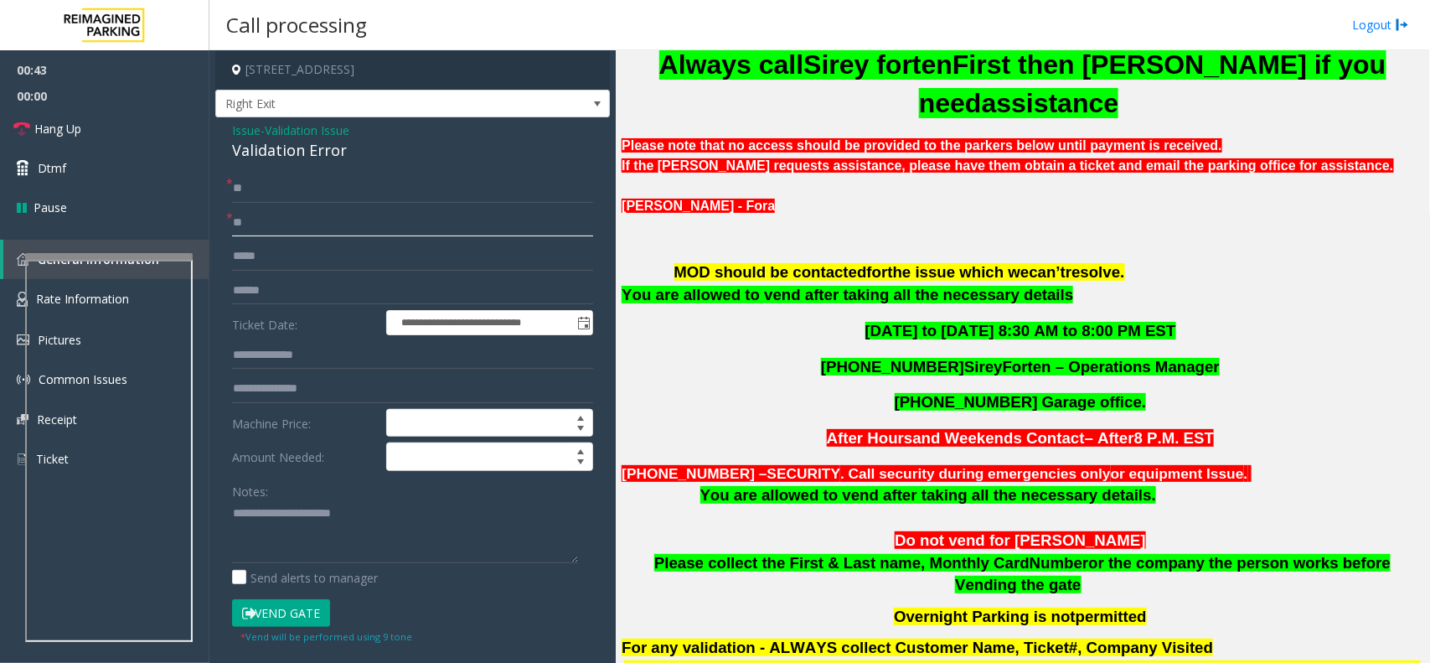 This screenshot has height=663, width=1430. What do you see at coordinates (326, 636) in the screenshot?
I see `small: Vend will be performed using 9 tone` at bounding box center [326, 636].